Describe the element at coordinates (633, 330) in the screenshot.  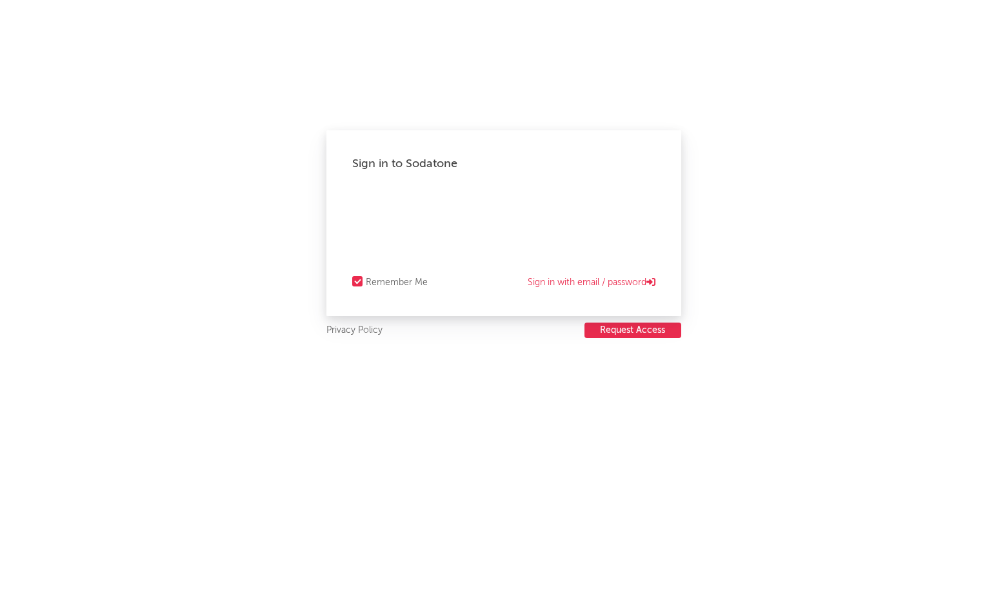
I see `a: Request Access` at that location.